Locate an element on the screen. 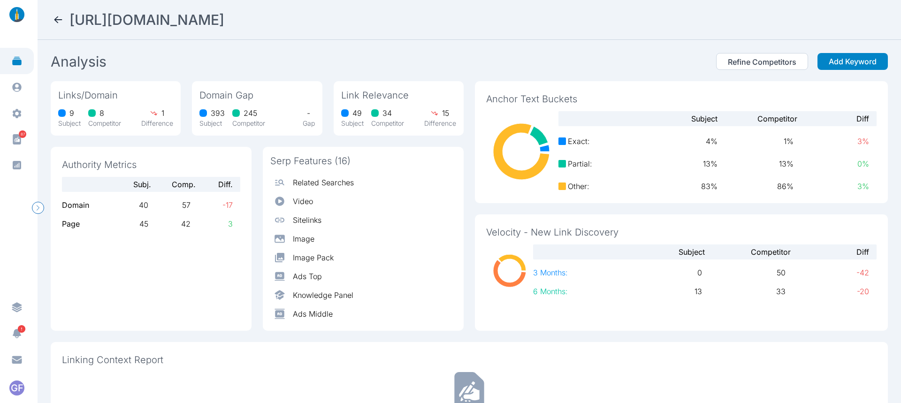 Image resolution: width=901 pixels, height=403 pixels. span: 87 is located at coordinates (23, 134).